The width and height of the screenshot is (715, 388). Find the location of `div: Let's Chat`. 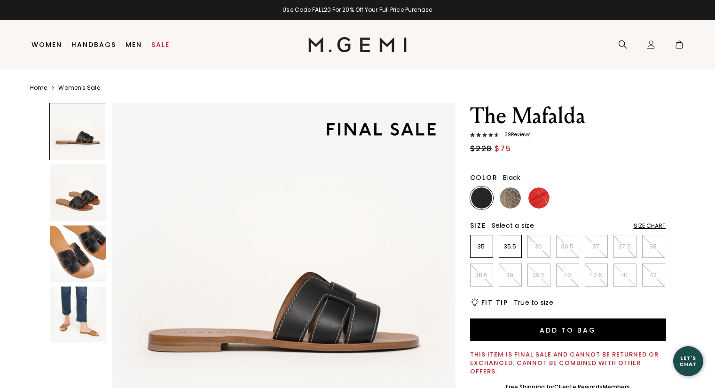

div: Let's Chat is located at coordinates (688, 361).